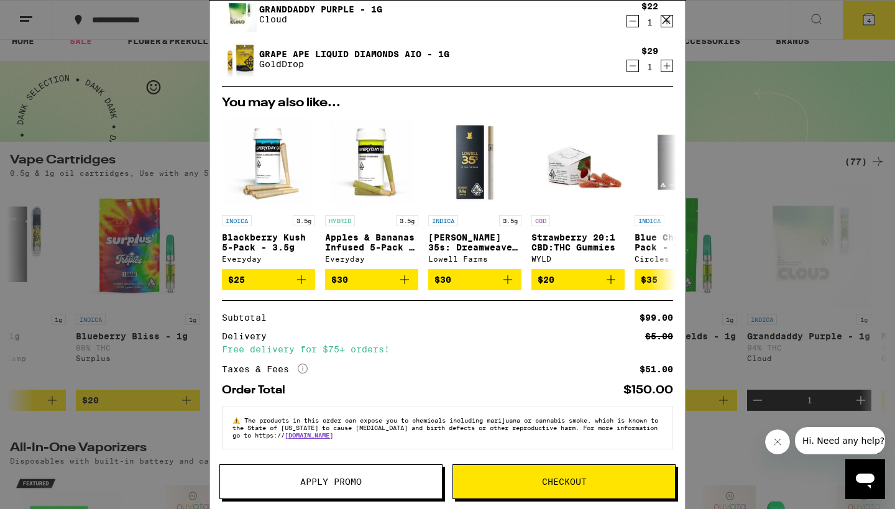 The image size is (895, 509). Describe the element at coordinates (447, 103) in the screenshot. I see `h2: You may also like...` at that location.